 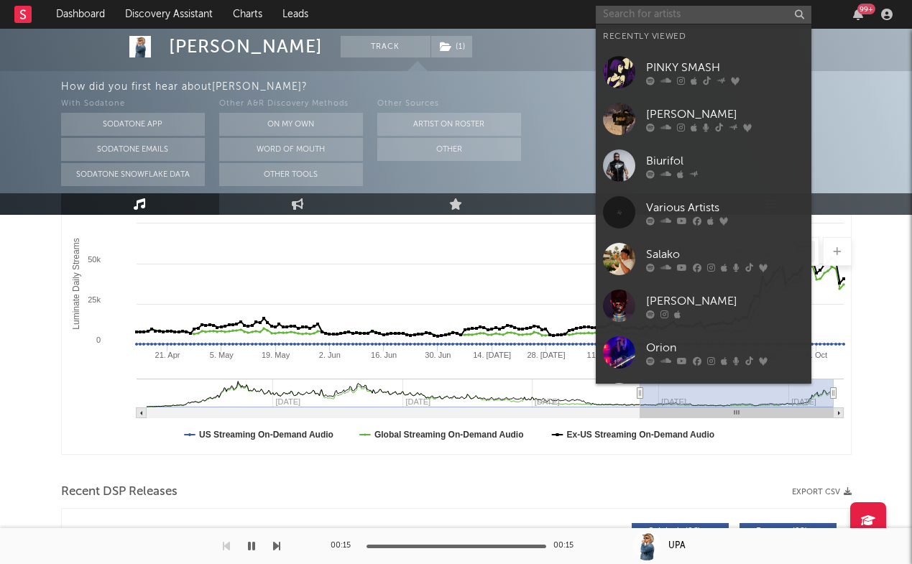 I want to click on span: Recent DSP Releases, so click(x=119, y=492).